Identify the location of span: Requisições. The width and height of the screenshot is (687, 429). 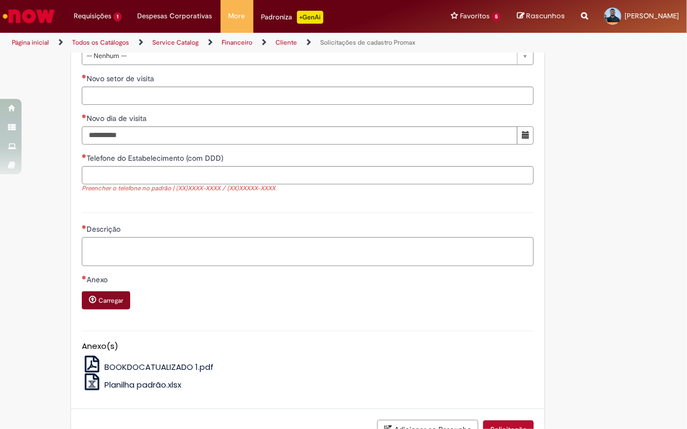
(93, 16).